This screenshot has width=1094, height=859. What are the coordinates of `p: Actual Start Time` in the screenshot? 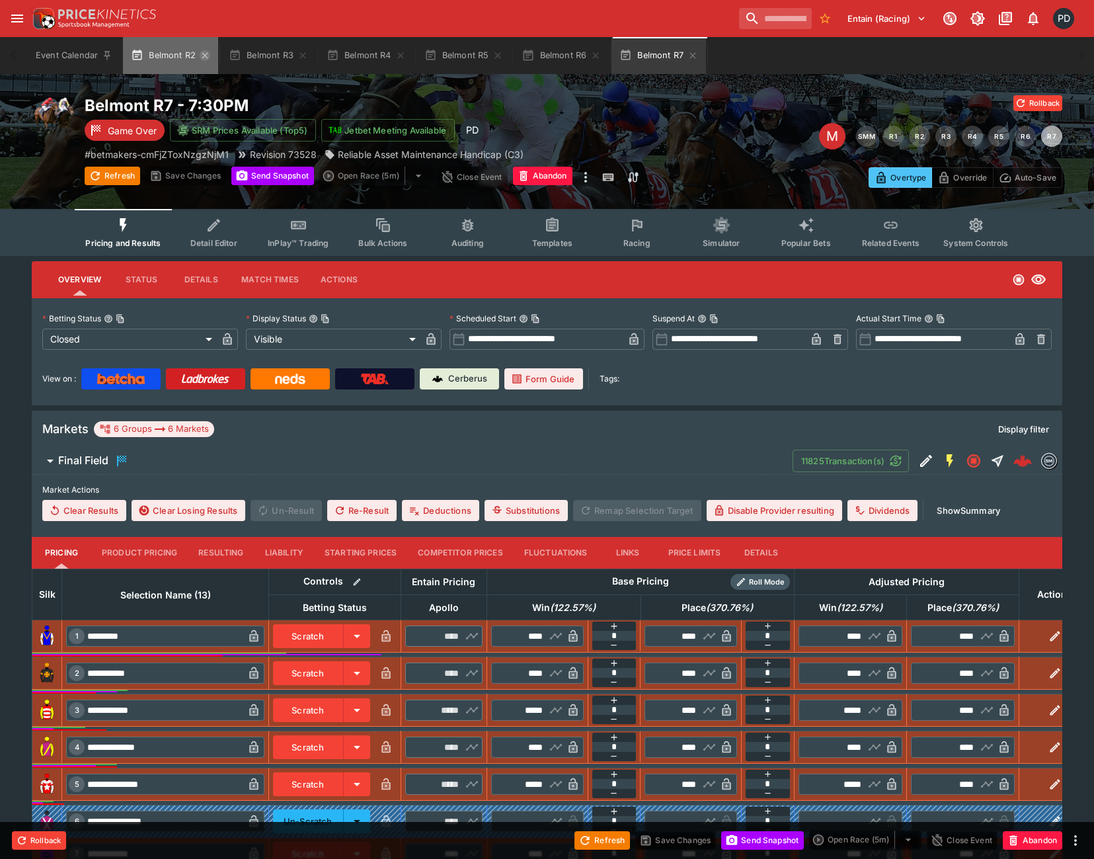 It's located at (888, 318).